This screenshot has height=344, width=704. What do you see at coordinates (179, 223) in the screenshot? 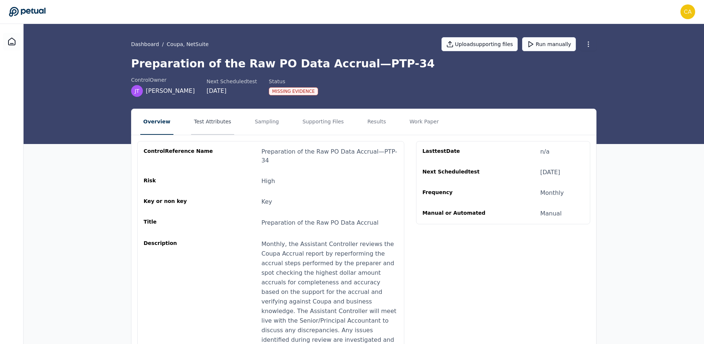
I see `div: Title` at bounding box center [179, 223].